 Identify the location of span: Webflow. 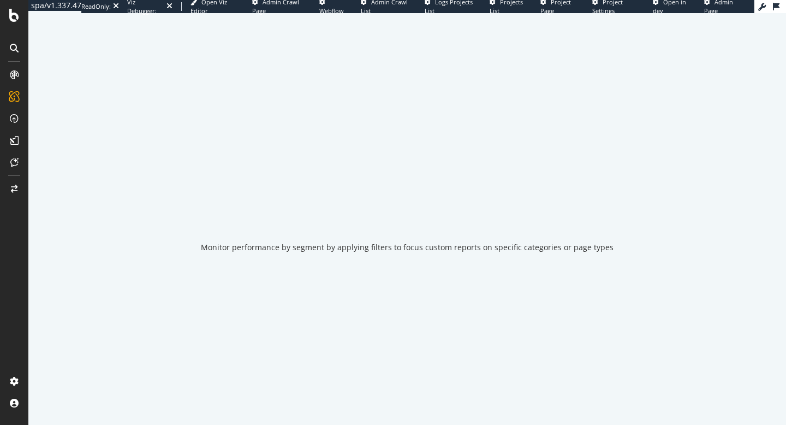
(331, 10).